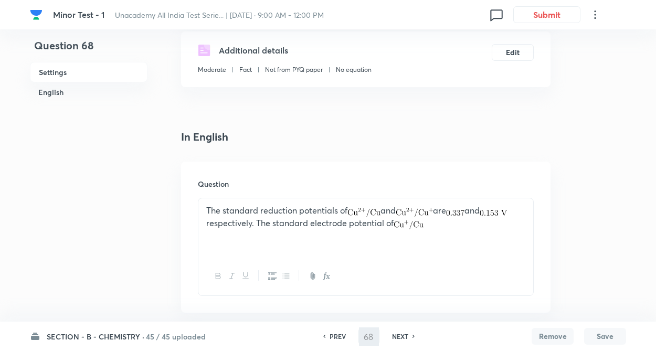 The width and height of the screenshot is (656, 351). Describe the element at coordinates (366, 217) in the screenshot. I see `p: The standard reduction potentials of and are and respectively. The standard electrode potential of` at that location.